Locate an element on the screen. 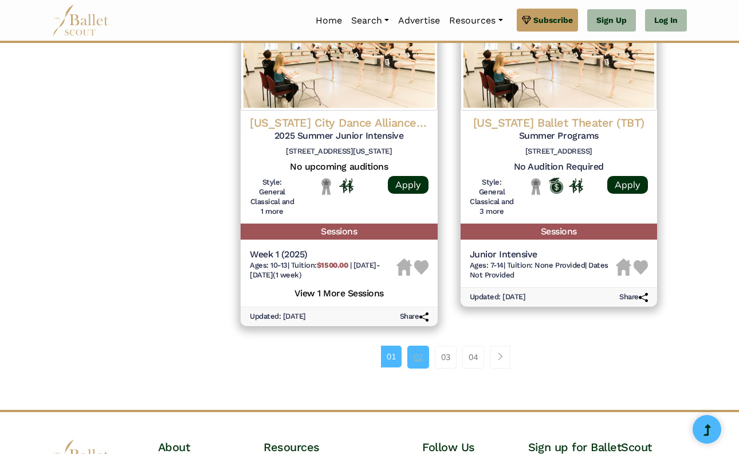 The image size is (739, 454). span: Tuition: None Provided is located at coordinates (546, 265).